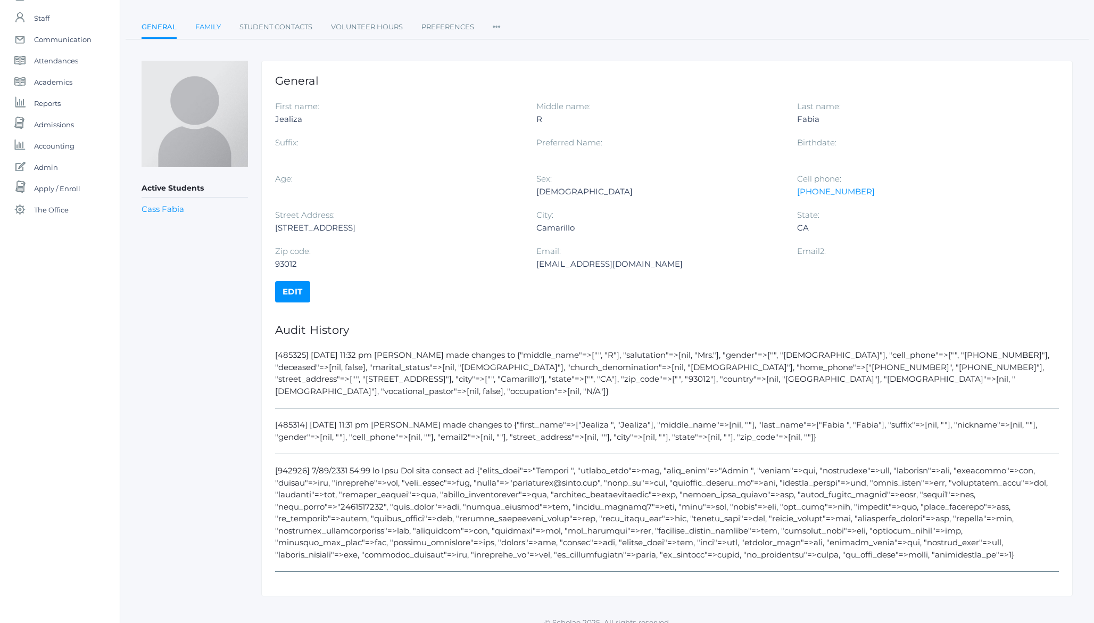 This screenshot has height=623, width=1094. What do you see at coordinates (659, 119) in the screenshot?
I see `div: R` at bounding box center [659, 119].